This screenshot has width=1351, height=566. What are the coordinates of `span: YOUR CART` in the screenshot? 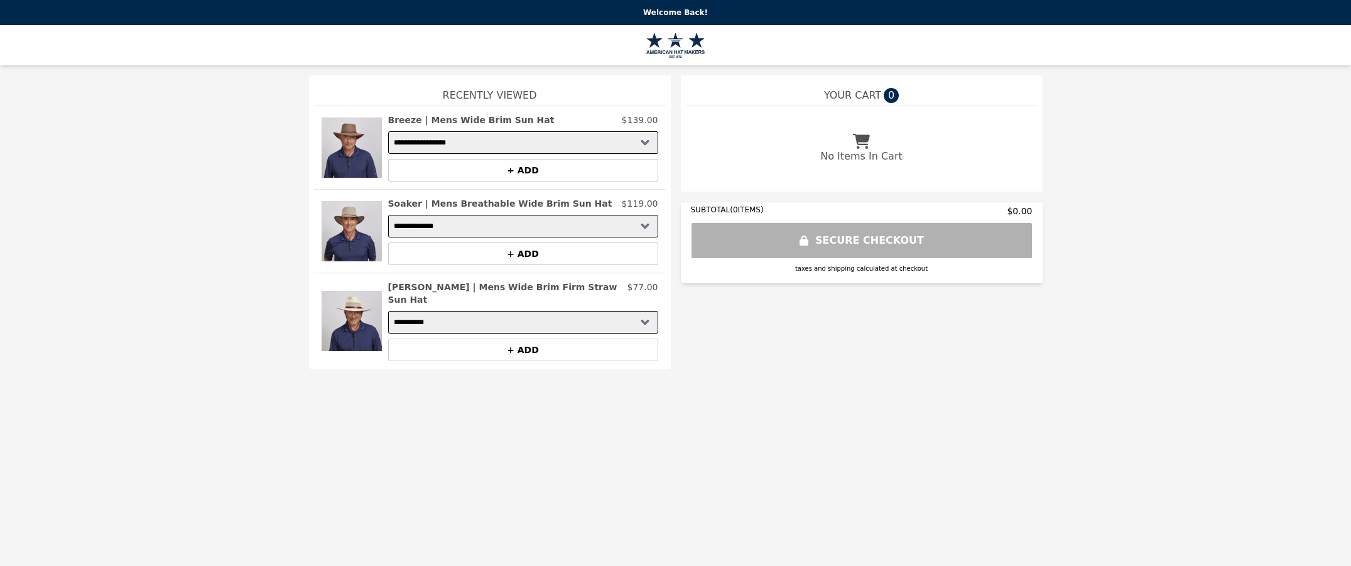 It's located at (852, 95).